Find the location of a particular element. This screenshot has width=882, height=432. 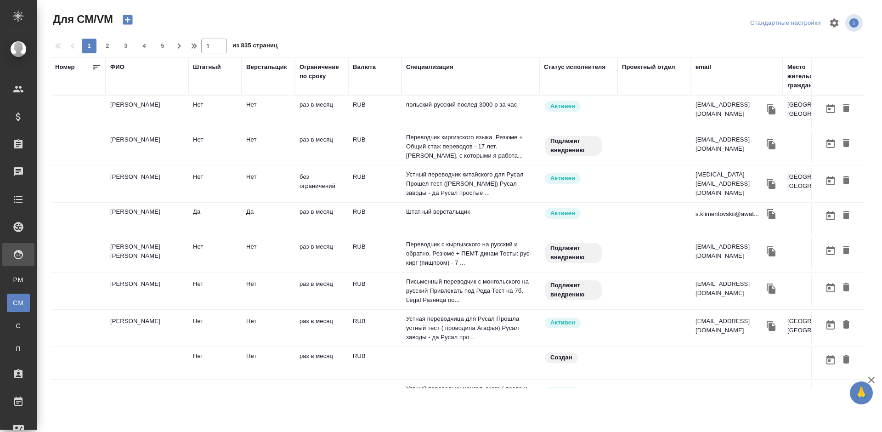

button: 3 is located at coordinates (126, 46).